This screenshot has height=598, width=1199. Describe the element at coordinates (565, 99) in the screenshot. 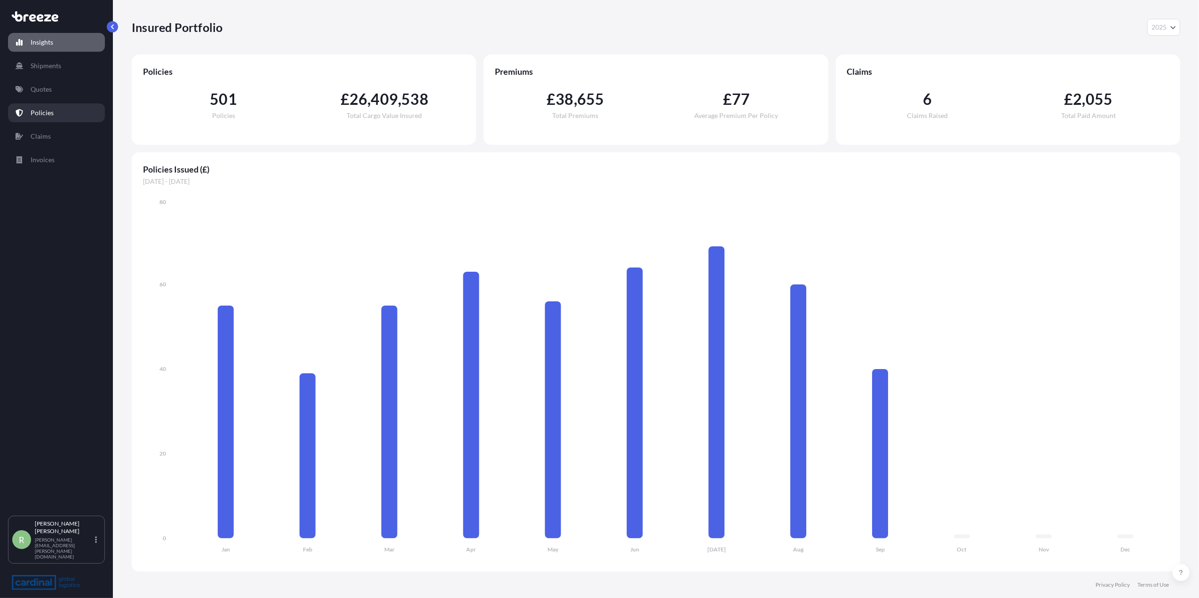

I see `span: 38` at that location.